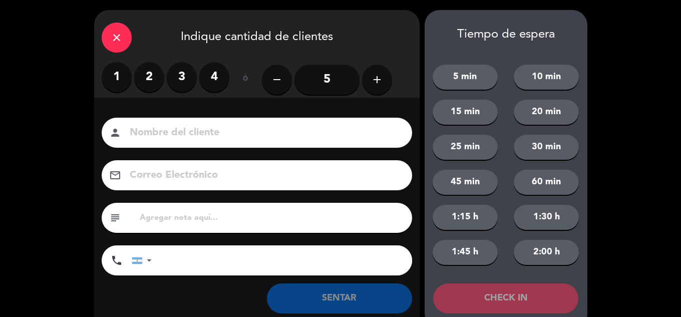 The height and width of the screenshot is (317, 681). Describe the element at coordinates (546, 182) in the screenshot. I see `button: 60 min` at that location.